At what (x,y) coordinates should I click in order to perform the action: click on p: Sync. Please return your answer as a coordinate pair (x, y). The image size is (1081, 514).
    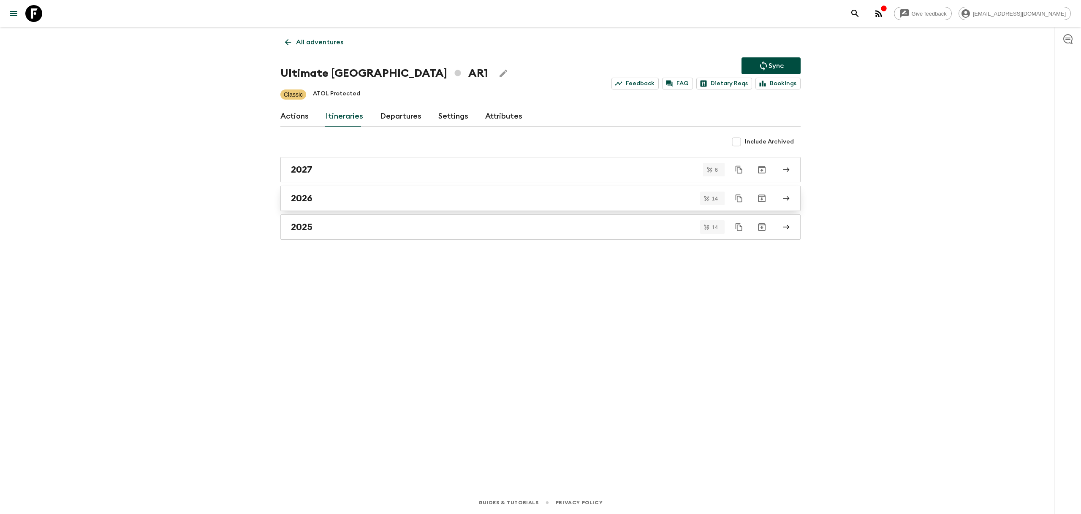
    Looking at the image, I should click on (776, 66).